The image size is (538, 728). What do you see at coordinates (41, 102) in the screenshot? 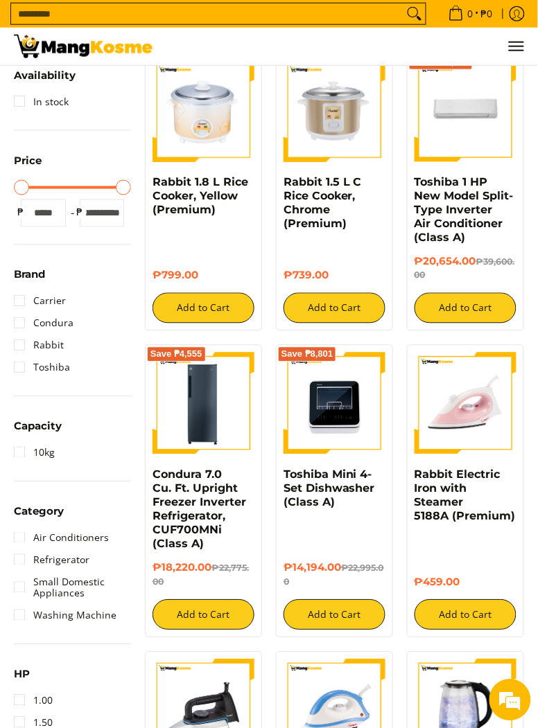
I see `a: In stock` at bounding box center [41, 102].